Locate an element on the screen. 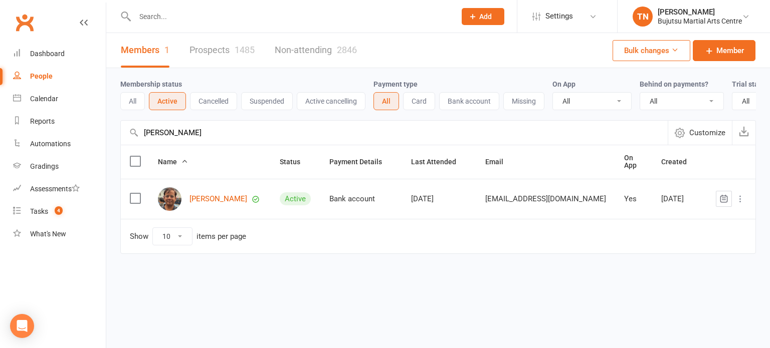 Image resolution: width=770 pixels, height=348 pixels. div: Active is located at coordinates (295, 199).